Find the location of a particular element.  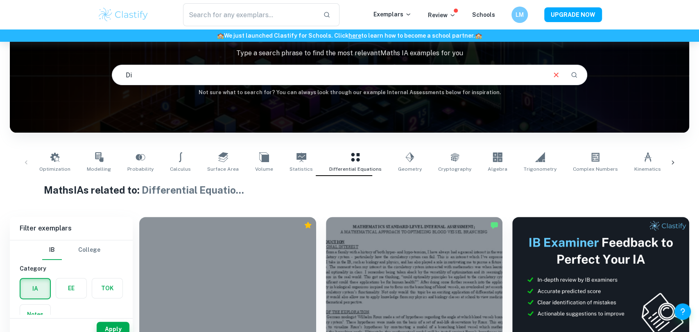

span: Optimization is located at coordinates (55, 169).